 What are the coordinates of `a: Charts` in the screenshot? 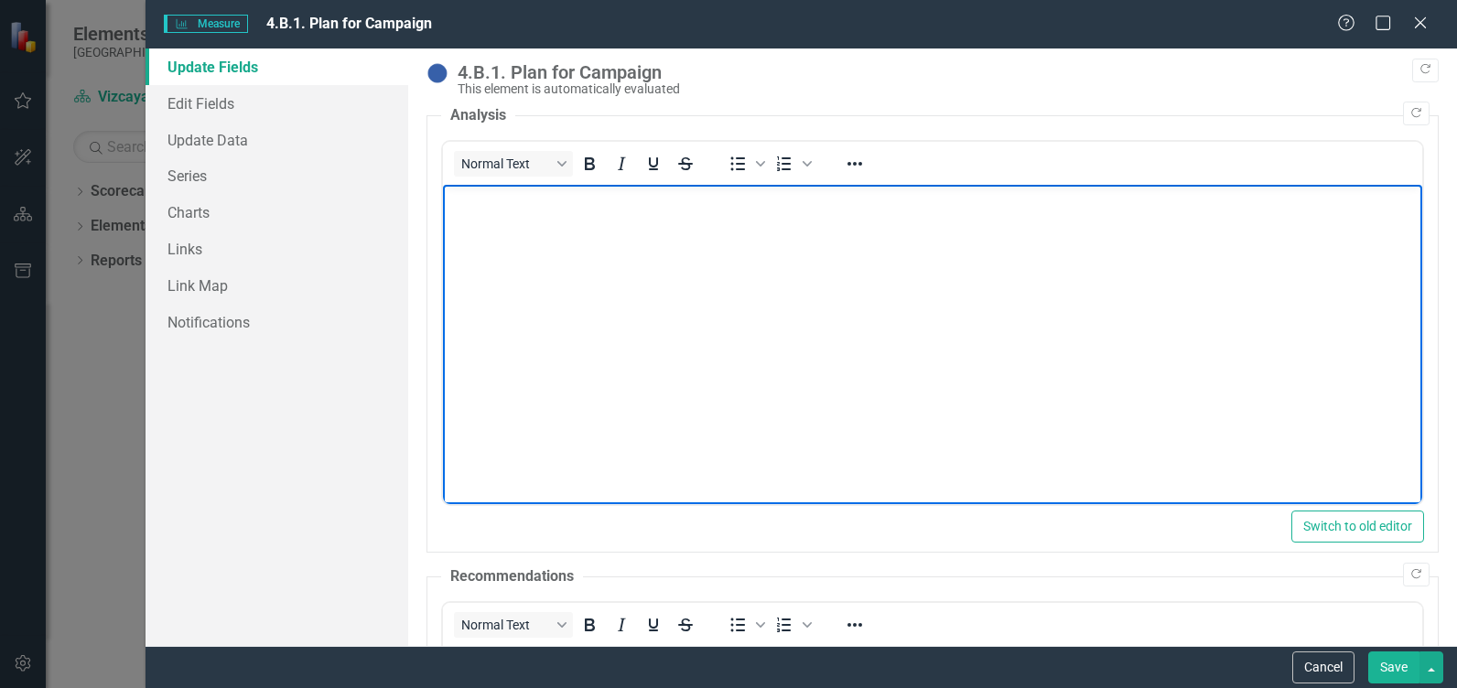 It's located at (276, 212).